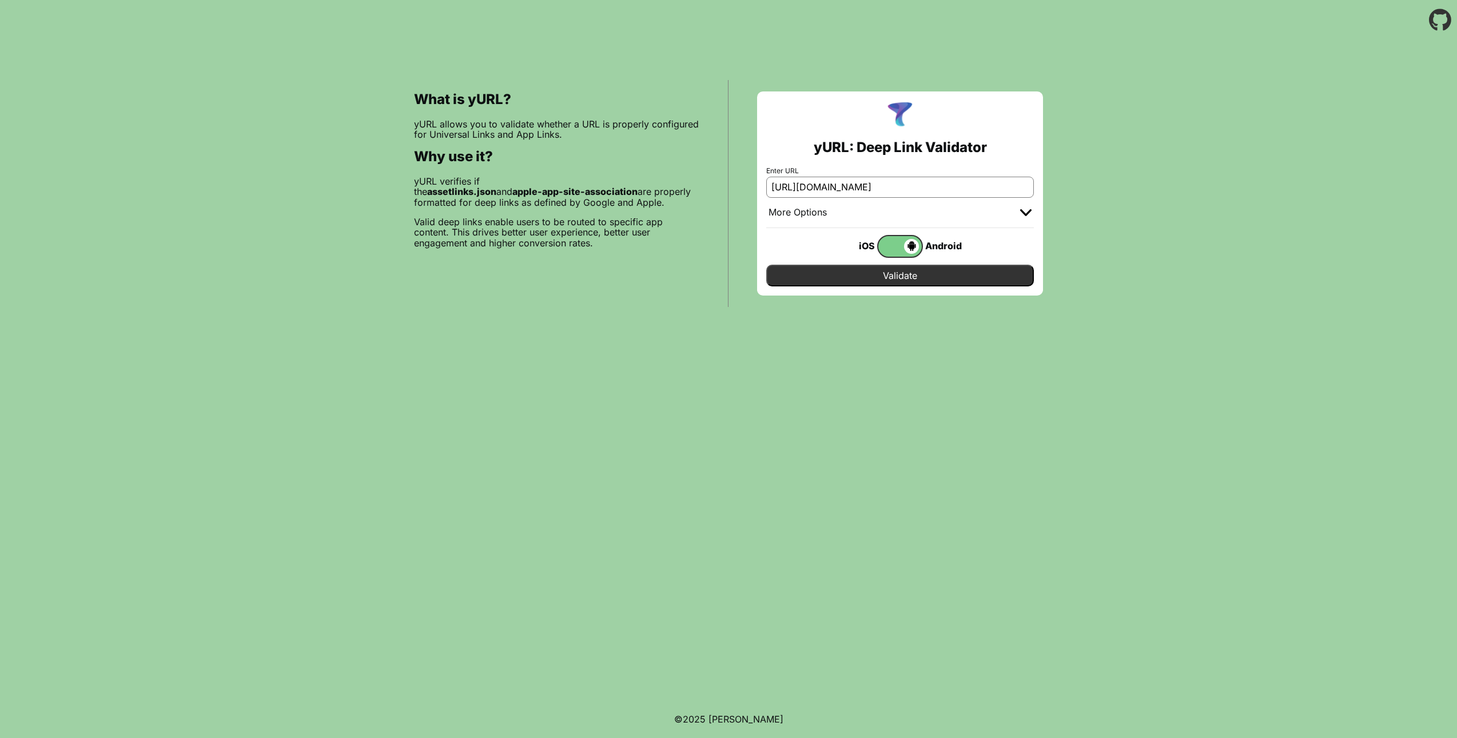  What do you see at coordinates (556, 232) in the screenshot?
I see `p: Valid deep links enable users to be routed to specific app content. This drives better user exper...` at bounding box center [556, 232].